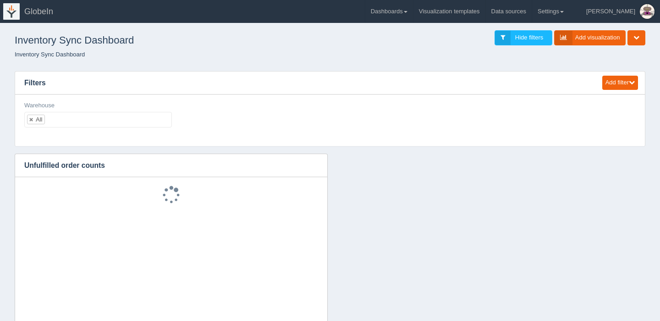 The height and width of the screenshot is (321, 660). I want to click on li: Inventory Sync Dashboard, so click(49, 55).